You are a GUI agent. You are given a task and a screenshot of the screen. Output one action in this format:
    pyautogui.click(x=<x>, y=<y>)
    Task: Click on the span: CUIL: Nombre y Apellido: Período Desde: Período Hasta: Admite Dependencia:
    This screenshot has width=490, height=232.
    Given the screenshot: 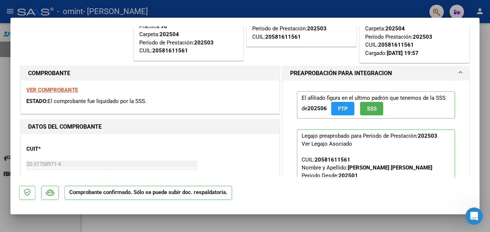 What is the action you would take?
    pyautogui.click(x=371, y=187)
    